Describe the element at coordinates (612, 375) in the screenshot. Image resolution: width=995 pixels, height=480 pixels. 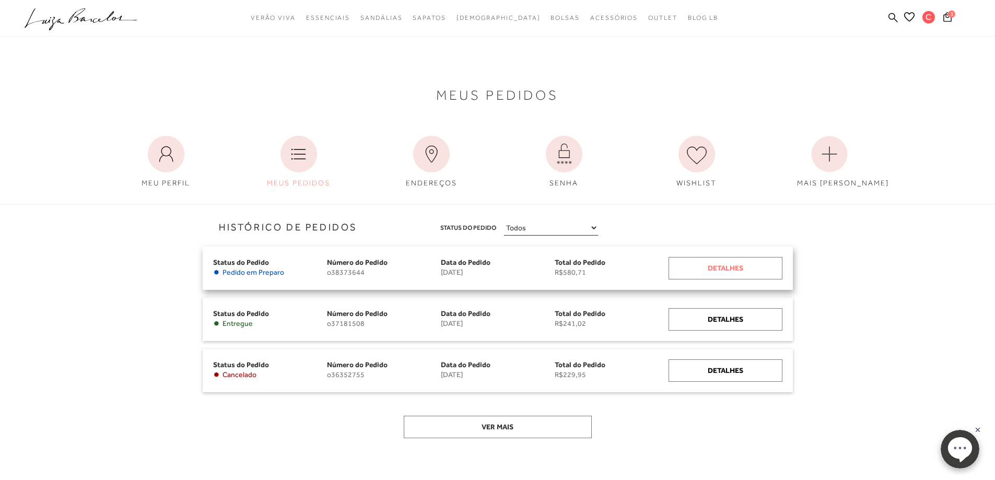
I see `span: R$229,95` at that location.